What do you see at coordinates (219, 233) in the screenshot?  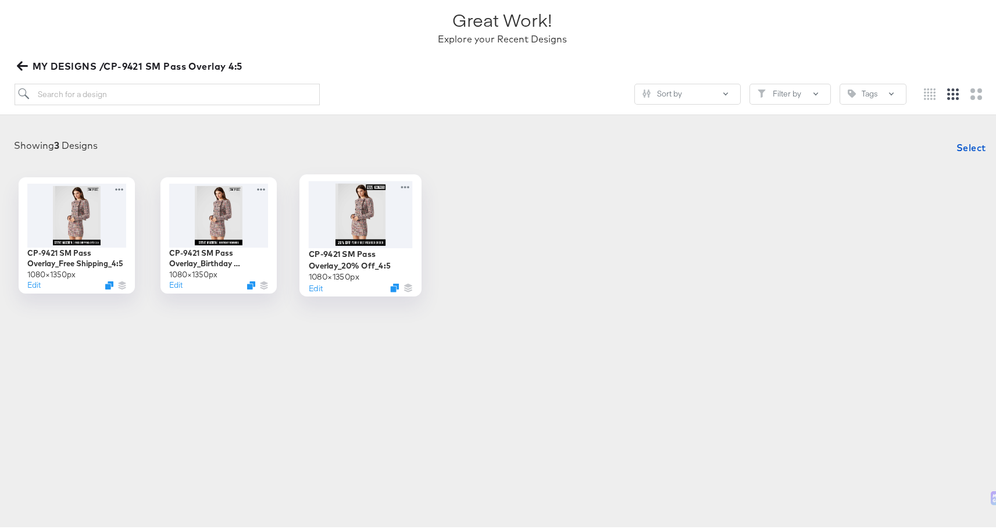 I see `div: CP-9421 SM Pass Overlay_Birthday Rewards_4:51080×1350pxEditDuplicate` at bounding box center [219, 233].